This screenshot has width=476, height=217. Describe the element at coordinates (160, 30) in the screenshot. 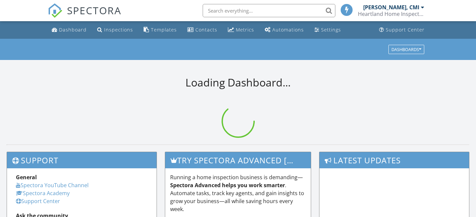

I see `a: Templates` at that location.